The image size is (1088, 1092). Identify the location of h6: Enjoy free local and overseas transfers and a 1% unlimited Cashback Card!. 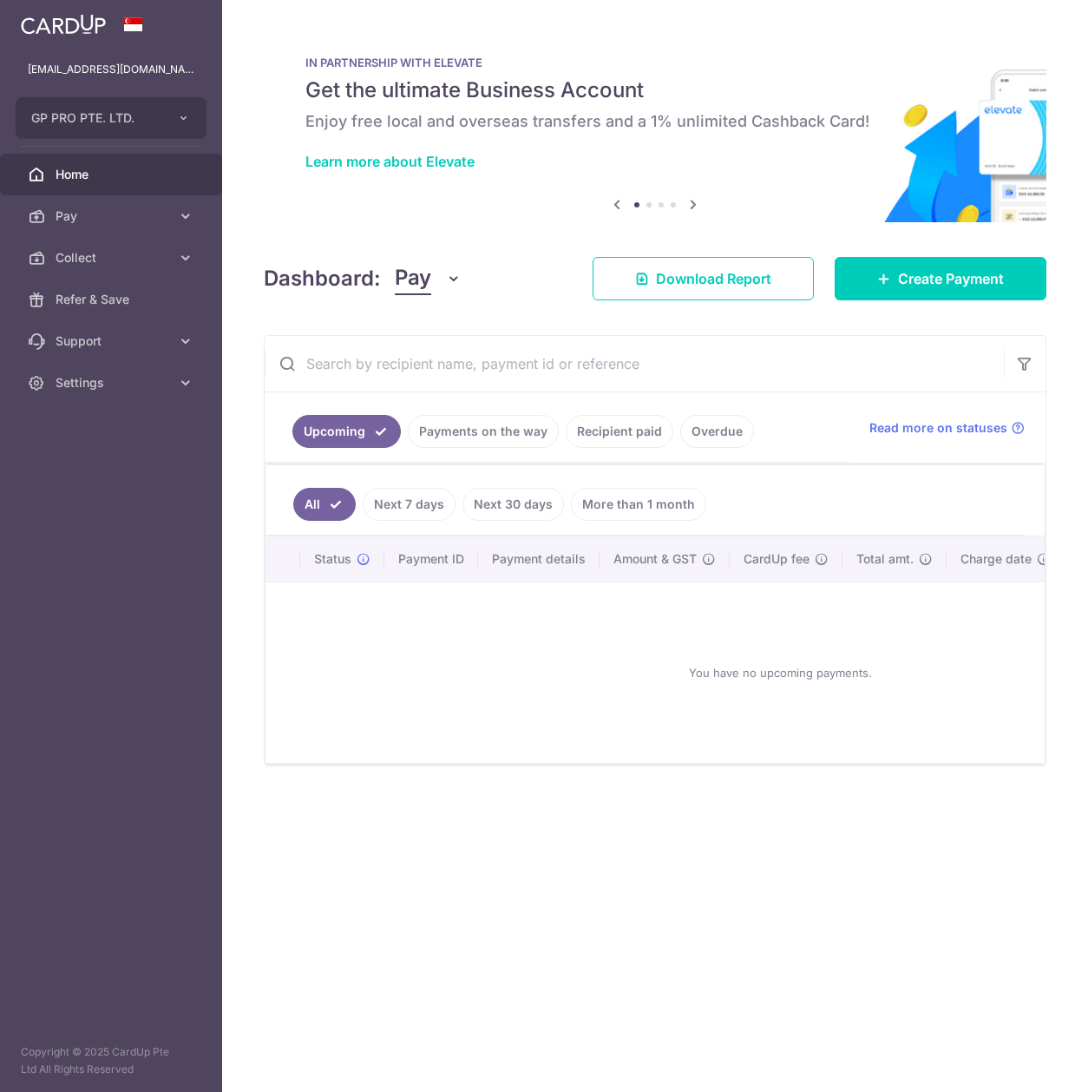
(655, 122).